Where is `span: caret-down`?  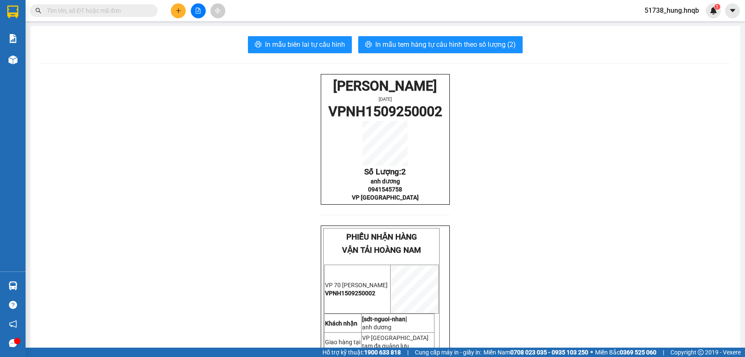 span: caret-down is located at coordinates (733, 11).